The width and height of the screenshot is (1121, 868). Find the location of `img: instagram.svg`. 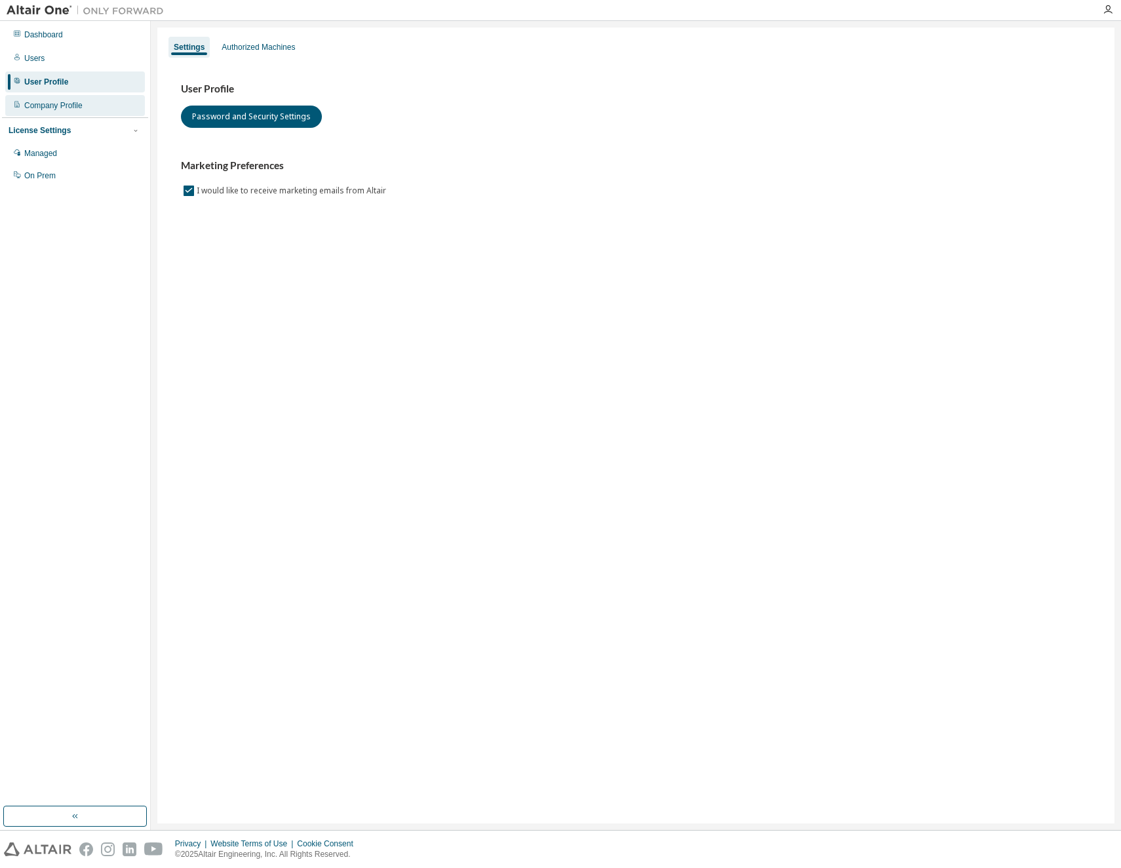

img: instagram.svg is located at coordinates (107, 849).